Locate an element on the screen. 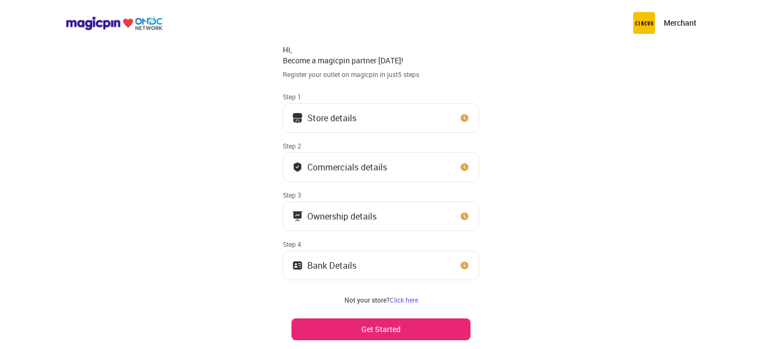 Image resolution: width=762 pixels, height=349 pixels. img: circus.b677b59b.png is located at coordinates (644, 23).